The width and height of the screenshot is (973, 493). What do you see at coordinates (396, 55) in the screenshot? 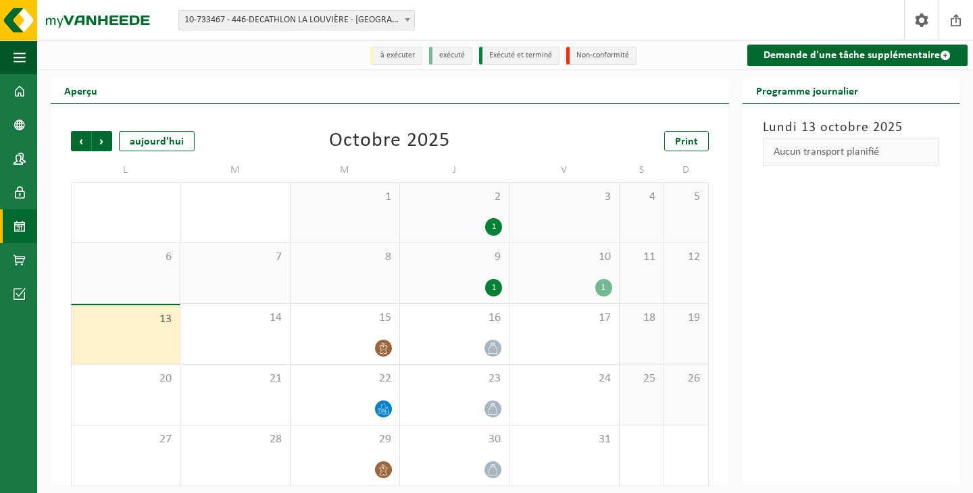
I see `li: à exécuter` at bounding box center [396, 55].